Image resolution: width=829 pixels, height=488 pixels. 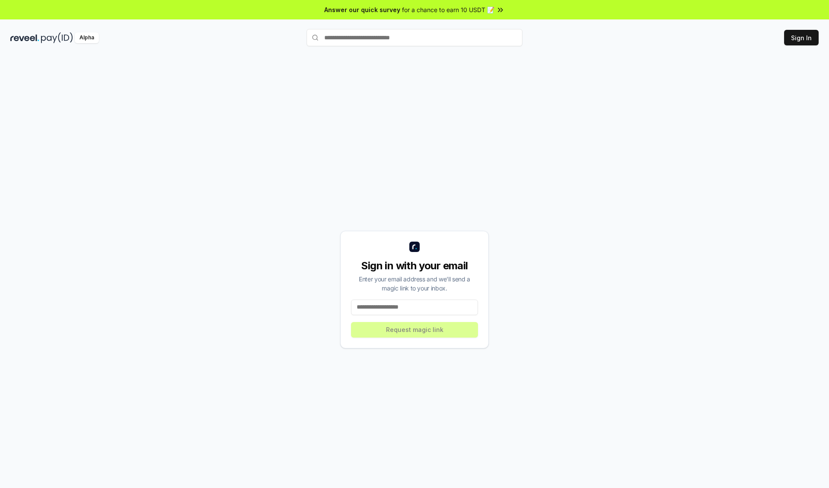 What do you see at coordinates (415, 266) in the screenshot?
I see `div: Sign in with your email` at bounding box center [415, 266].